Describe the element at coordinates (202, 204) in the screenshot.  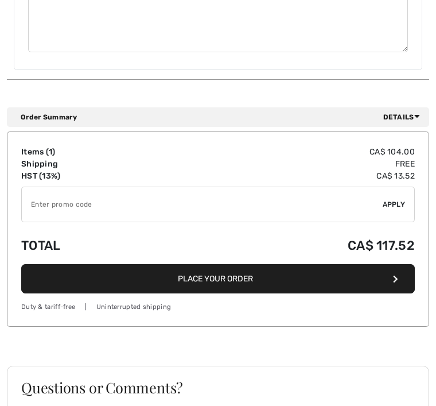
I see `input: Promo code` at that location.